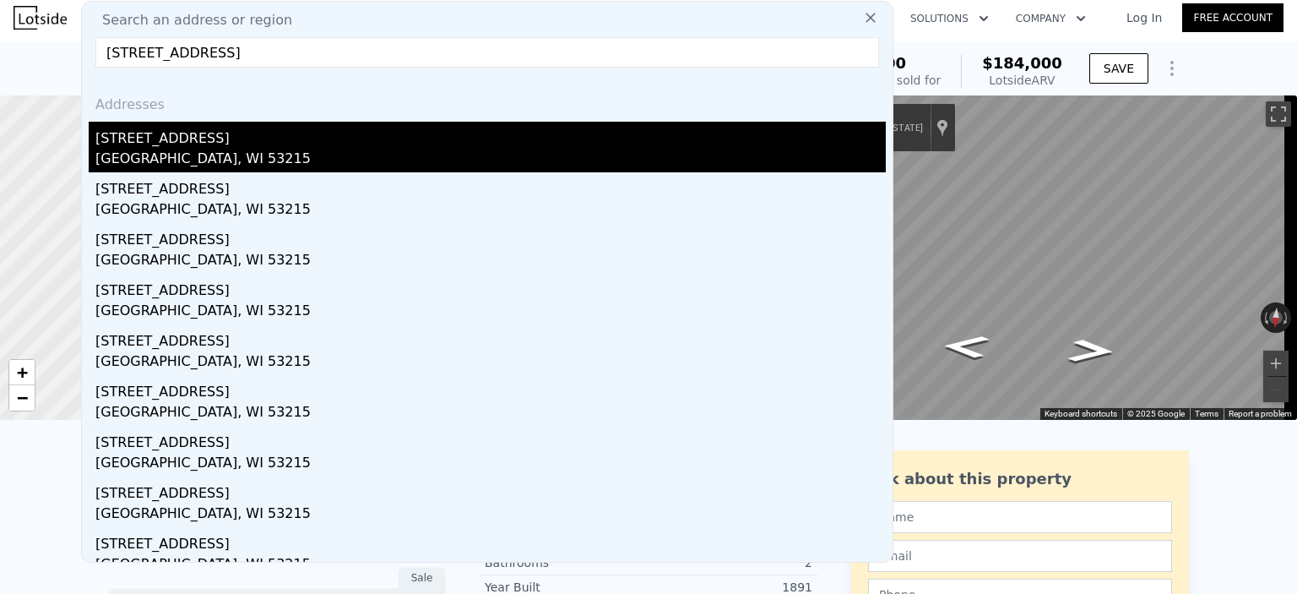  What do you see at coordinates (1260, 413) in the screenshot?
I see `a: Report a problem` at bounding box center [1260, 413].